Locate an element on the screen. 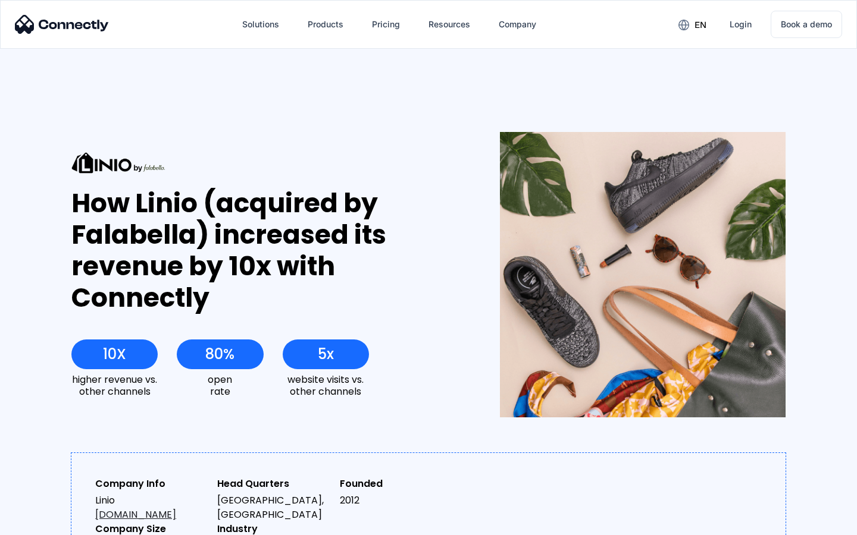 The width and height of the screenshot is (857, 535). div: 2012 is located at coordinates (396, 501).